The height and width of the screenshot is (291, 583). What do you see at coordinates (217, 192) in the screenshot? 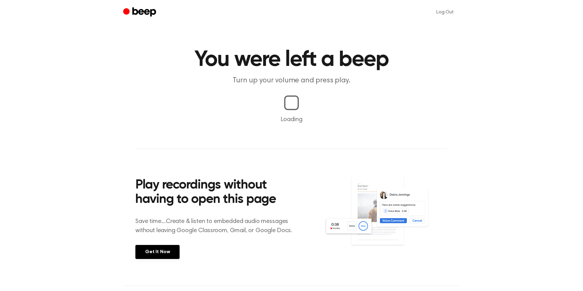
I see `h2: Play recordings without having to open this page` at bounding box center [217, 192].